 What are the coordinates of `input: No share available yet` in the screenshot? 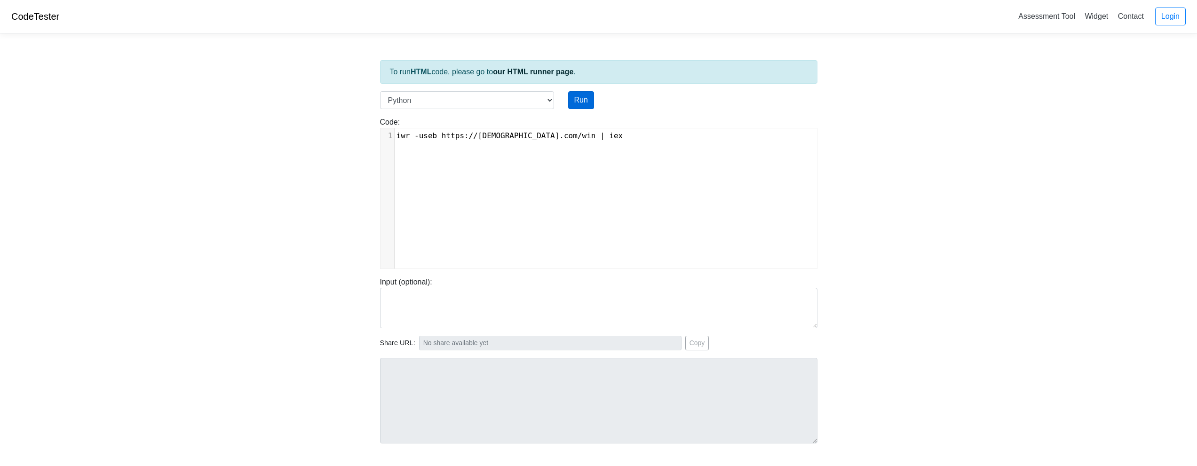 It's located at (550, 343).